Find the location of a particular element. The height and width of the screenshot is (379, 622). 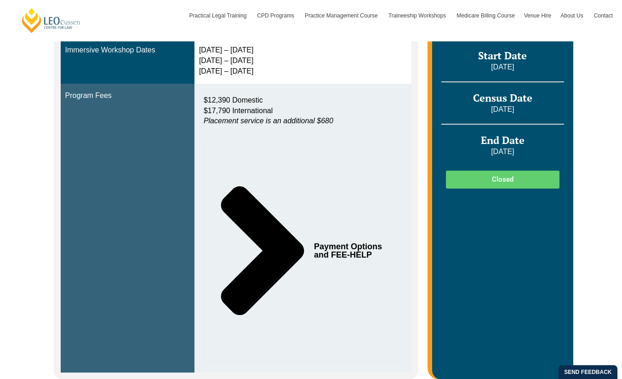

span: $12,390 Domestic is located at coordinates (233, 100).